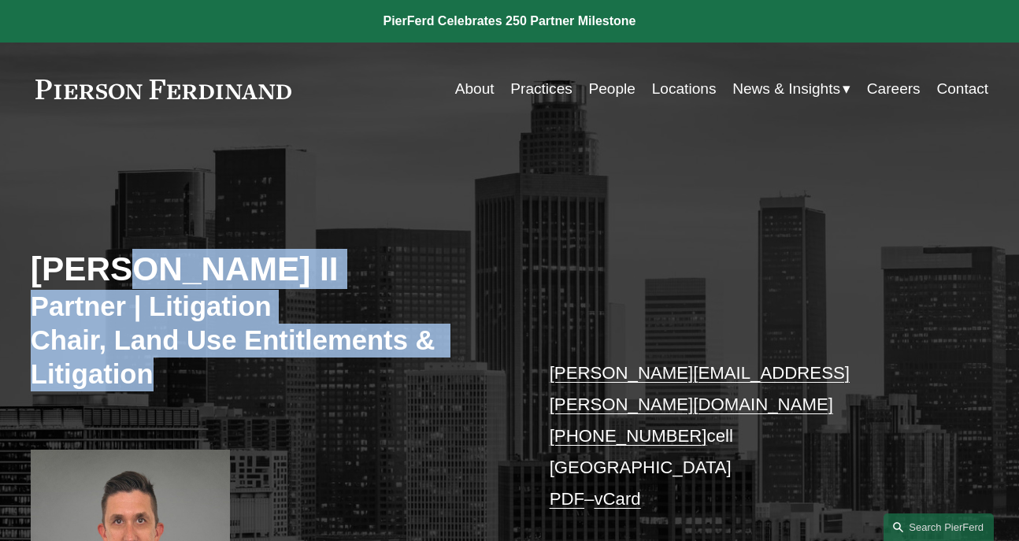 The image size is (1019, 541). Describe the element at coordinates (894, 89) in the screenshot. I see `a: Careers` at that location.